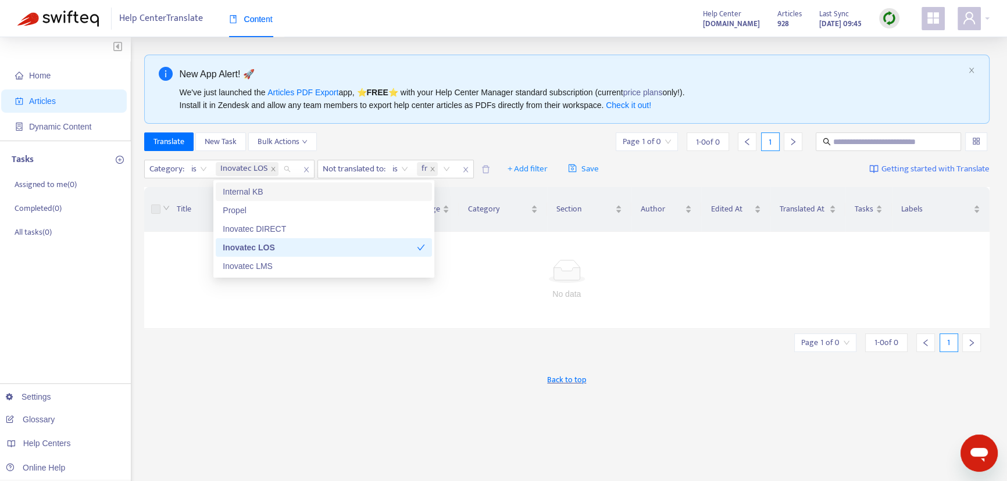 The width and height of the screenshot is (1007, 481). What do you see at coordinates (941, 209) in the screenshot?
I see `th: Labels` at bounding box center [941, 209].